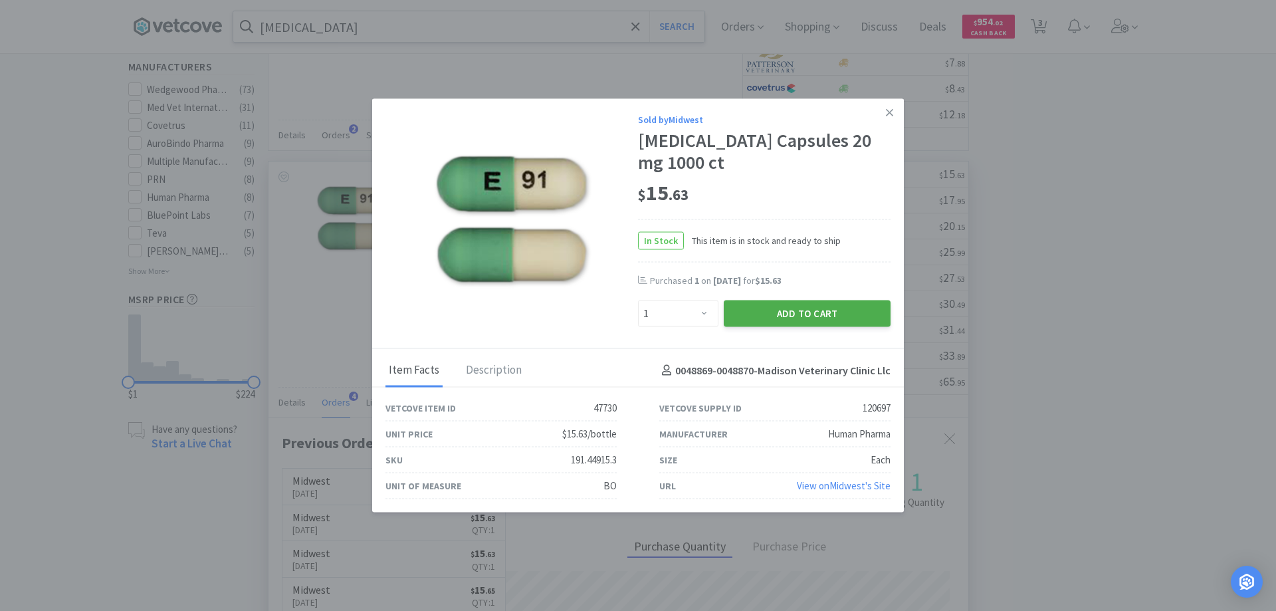 Image resolution: width=1276 pixels, height=611 pixels. Describe the element at coordinates (877, 408) in the screenshot. I see `div: 120697` at that location.